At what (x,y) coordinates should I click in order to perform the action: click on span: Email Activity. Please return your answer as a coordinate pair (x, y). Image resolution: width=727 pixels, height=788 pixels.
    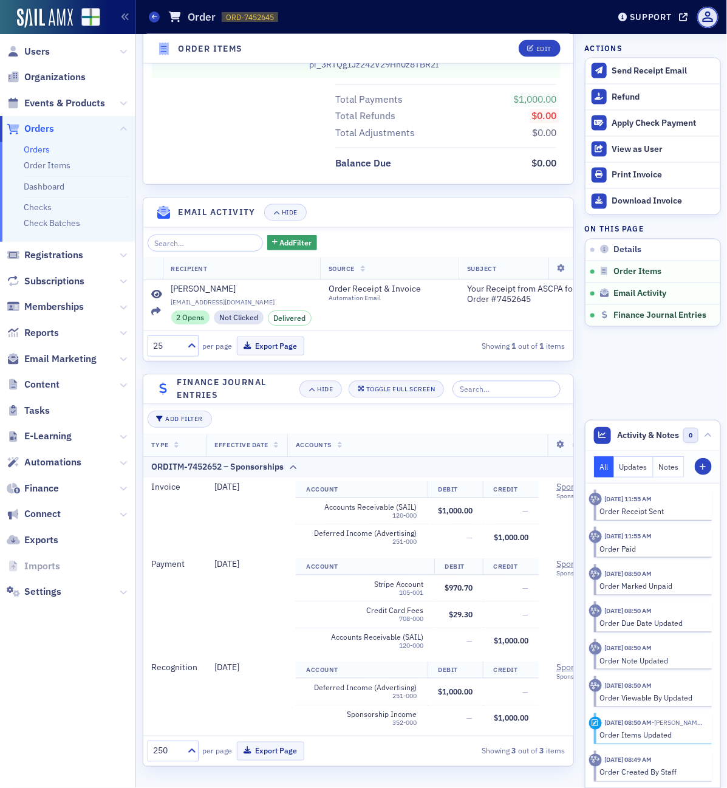
    Looking at the image, I should click on (641, 294).